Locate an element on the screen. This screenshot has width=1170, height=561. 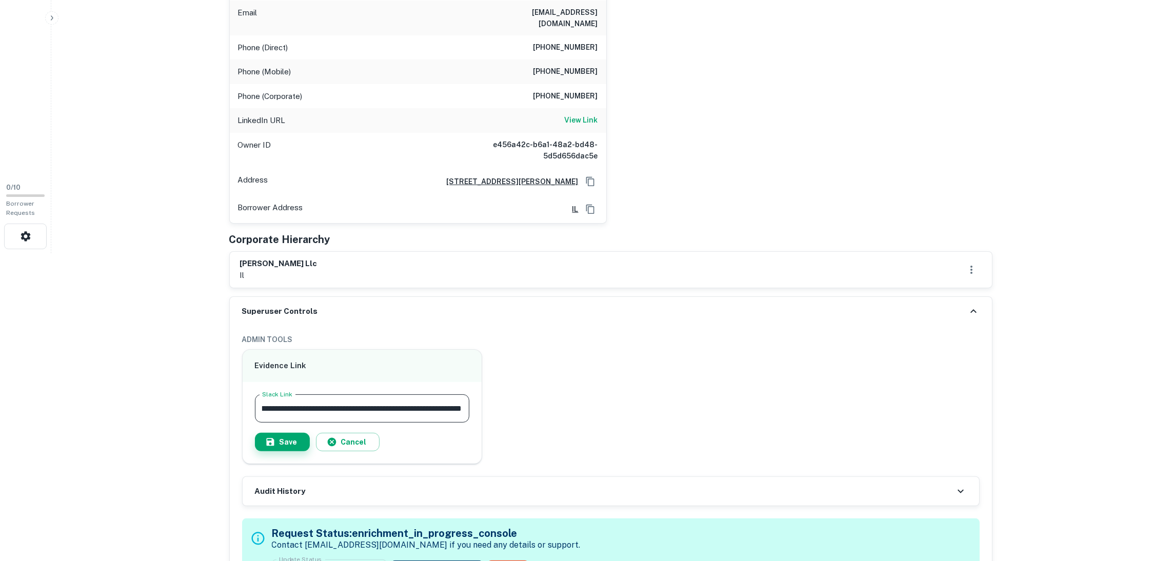
h6: Superuser Controls is located at coordinates (280, 311).